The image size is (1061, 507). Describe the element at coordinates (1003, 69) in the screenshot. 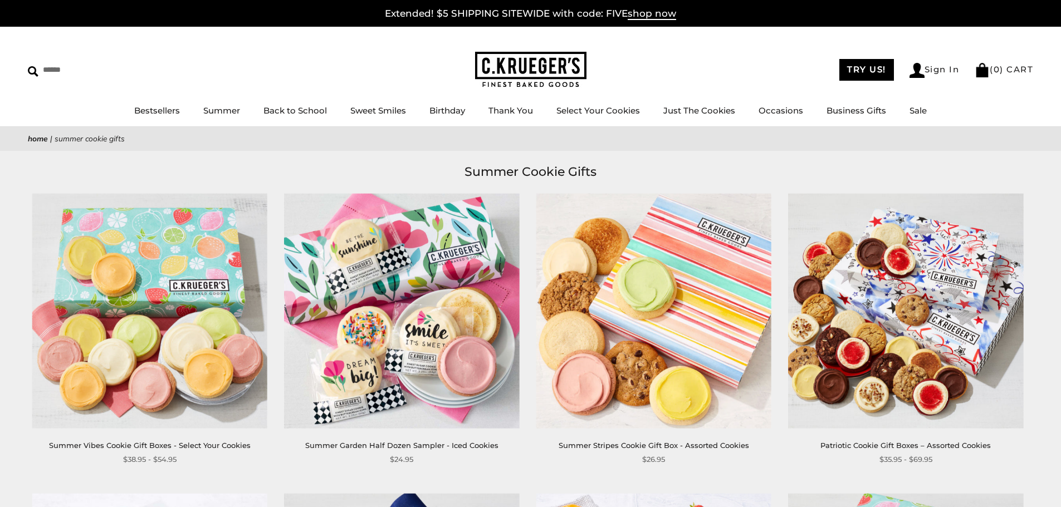

I see `a: (0) CART` at that location.